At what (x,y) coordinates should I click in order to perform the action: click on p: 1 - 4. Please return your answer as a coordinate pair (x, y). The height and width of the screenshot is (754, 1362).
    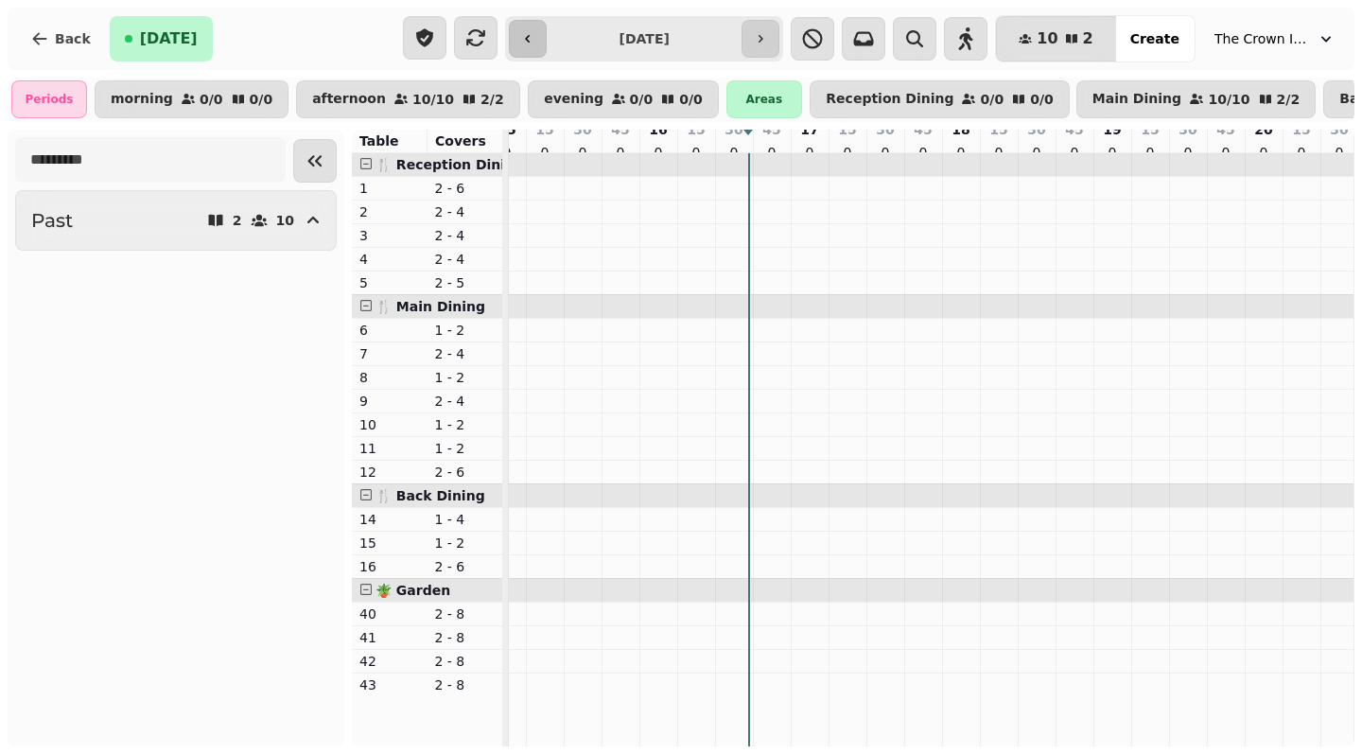
    Looking at the image, I should click on (465, 519).